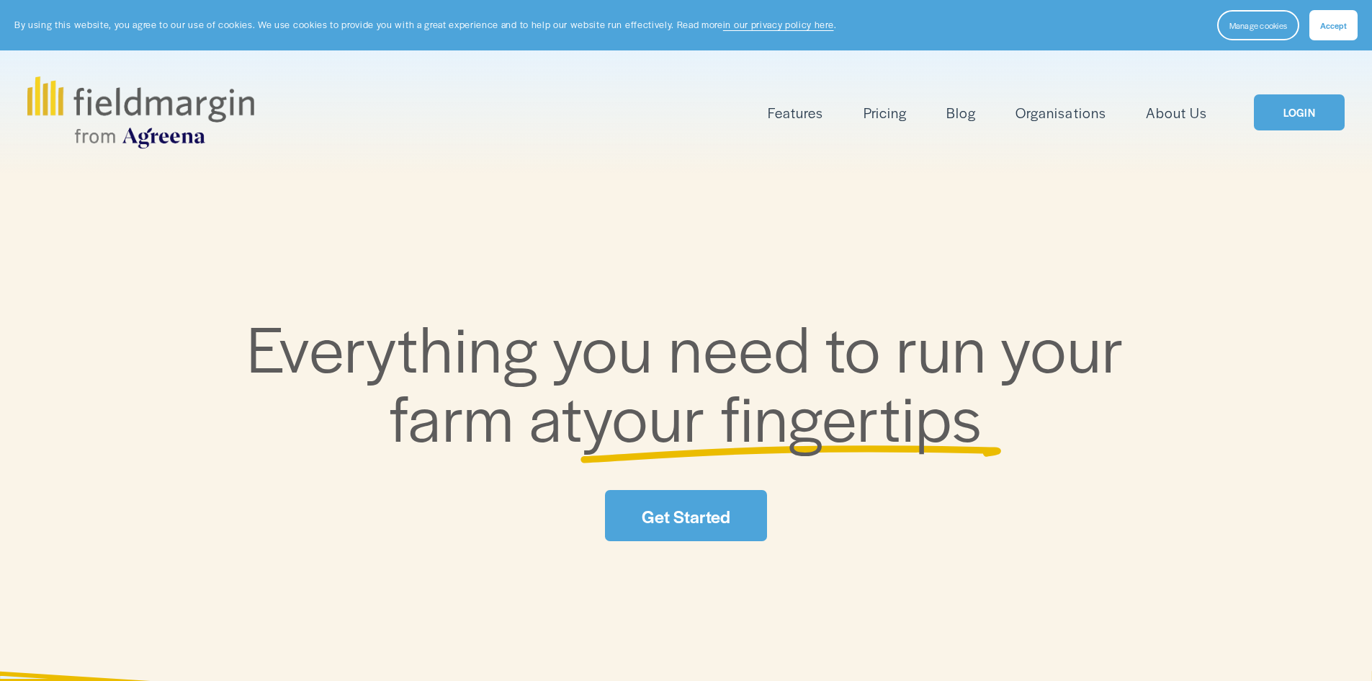 This screenshot has height=681, width=1372. Describe the element at coordinates (795, 112) in the screenshot. I see `a: folder dropdown` at that location.